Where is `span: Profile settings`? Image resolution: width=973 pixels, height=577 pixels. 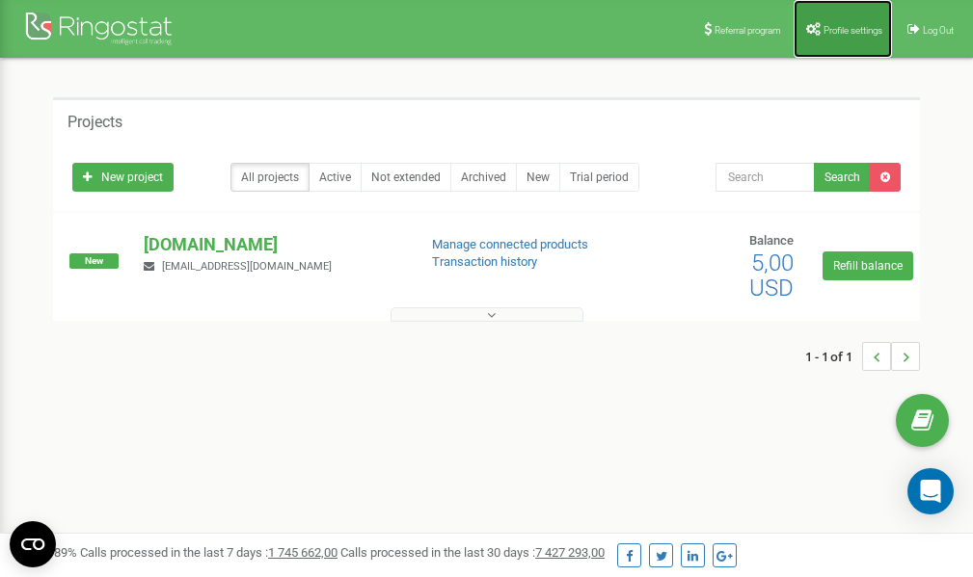 span: Profile settings is located at coordinates (852, 30).